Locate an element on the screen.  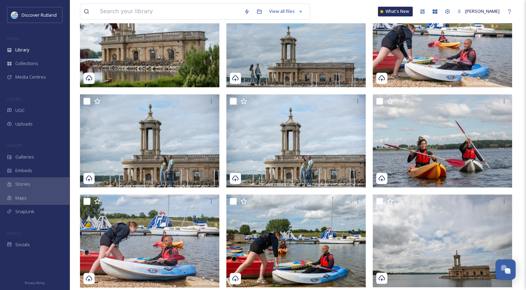
div: What's New is located at coordinates (395, 11).